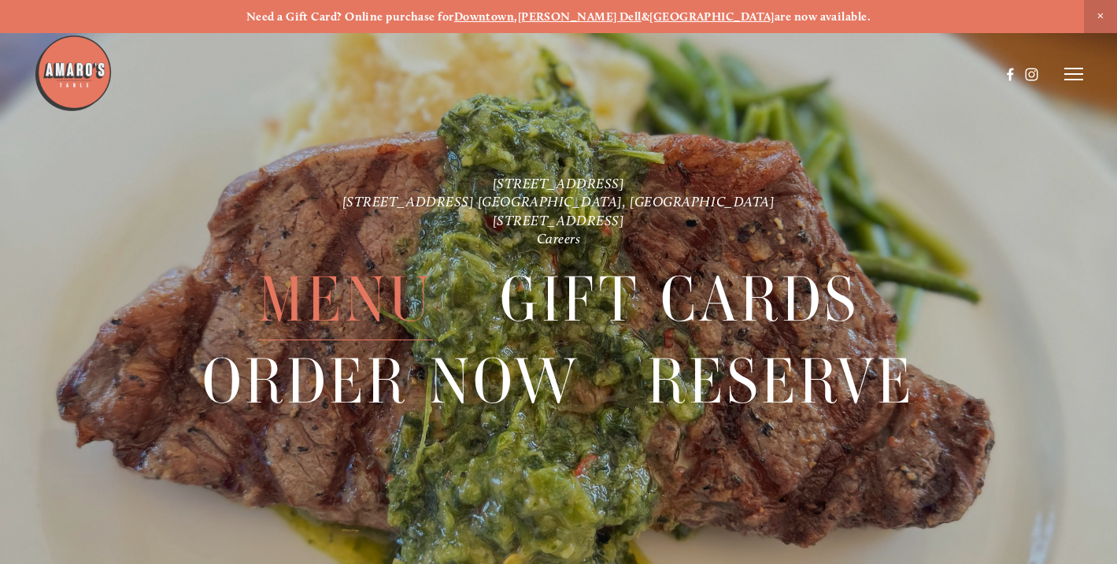 Image resolution: width=1117 pixels, height=564 pixels. Describe the element at coordinates (346, 299) in the screenshot. I see `span: Menu` at that location.